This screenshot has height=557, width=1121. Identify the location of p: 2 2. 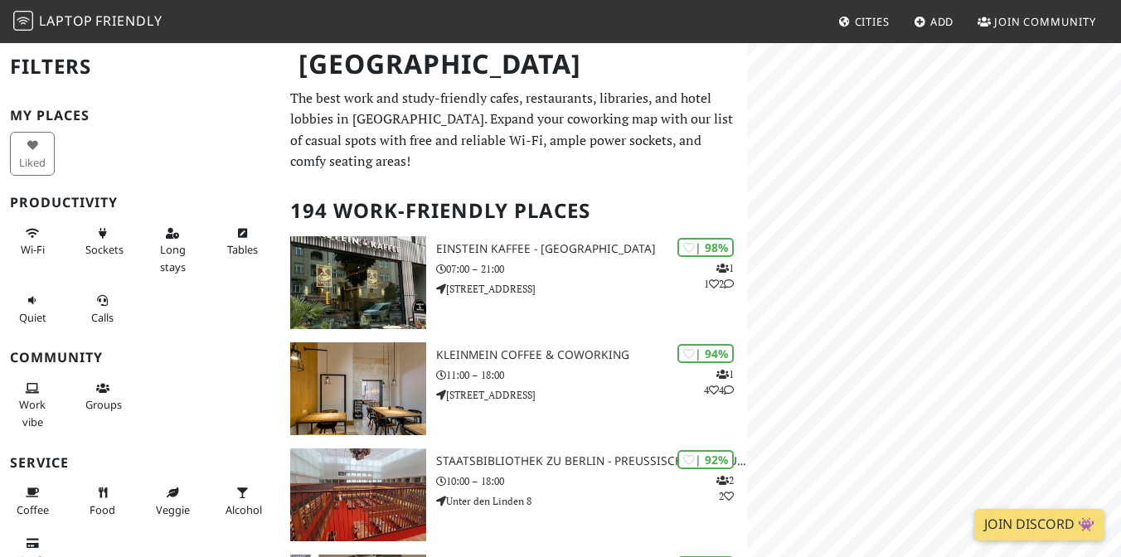
(724, 488).